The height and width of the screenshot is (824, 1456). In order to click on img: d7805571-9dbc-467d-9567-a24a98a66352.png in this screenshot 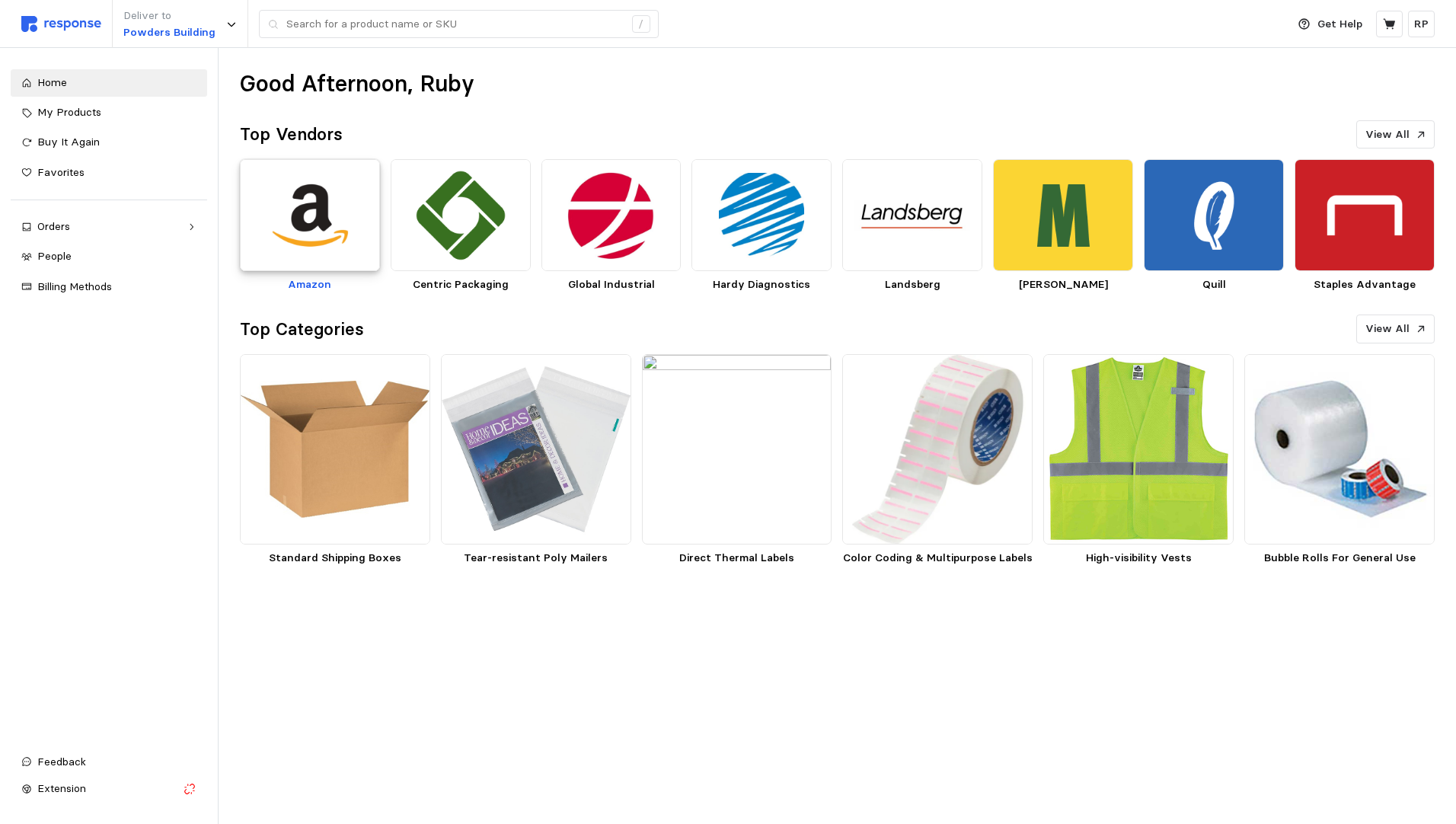, I will do `click(310, 215)`.